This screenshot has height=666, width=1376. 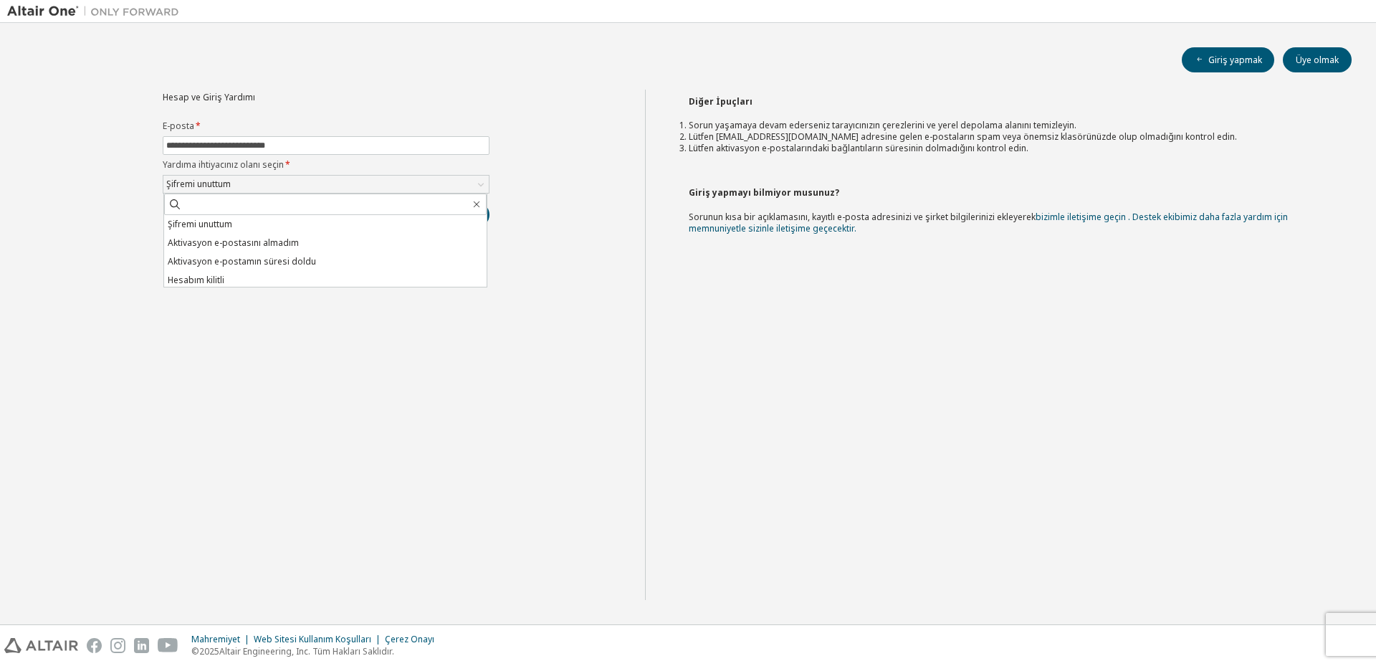 What do you see at coordinates (859, 148) in the screenshot?
I see `font: Lütfen aktivasyon e-postalarındaki bağlantıların süresinin dolmadığını kontrol edin.` at bounding box center [859, 148].